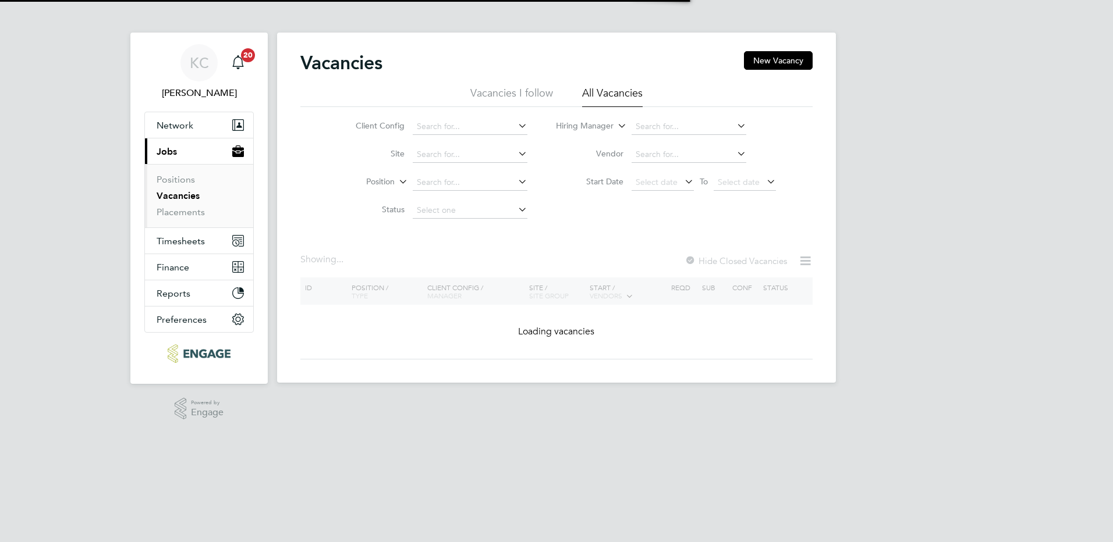 This screenshot has height=542, width=1113. I want to click on label: Start Date, so click(590, 182).